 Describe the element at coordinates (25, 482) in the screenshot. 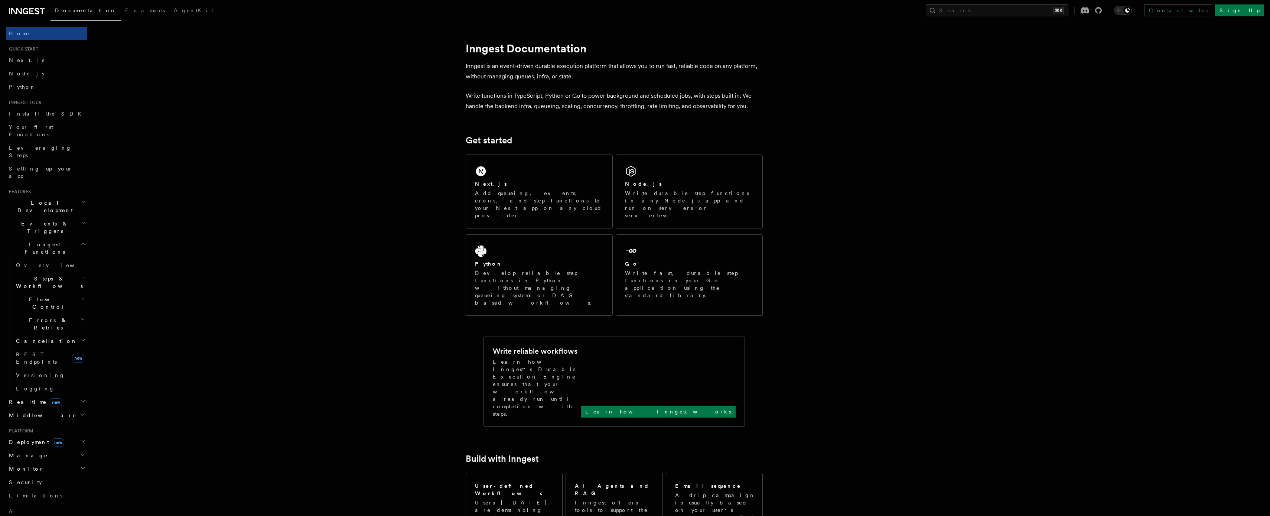

I see `span: Security` at that location.